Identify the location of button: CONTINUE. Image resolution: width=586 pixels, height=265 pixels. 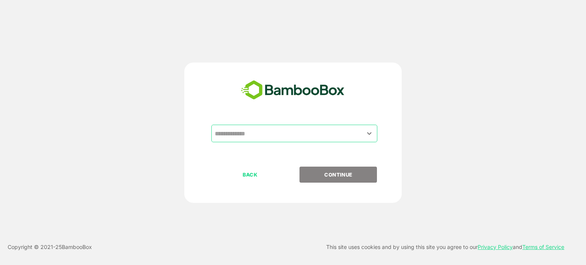
(338, 175).